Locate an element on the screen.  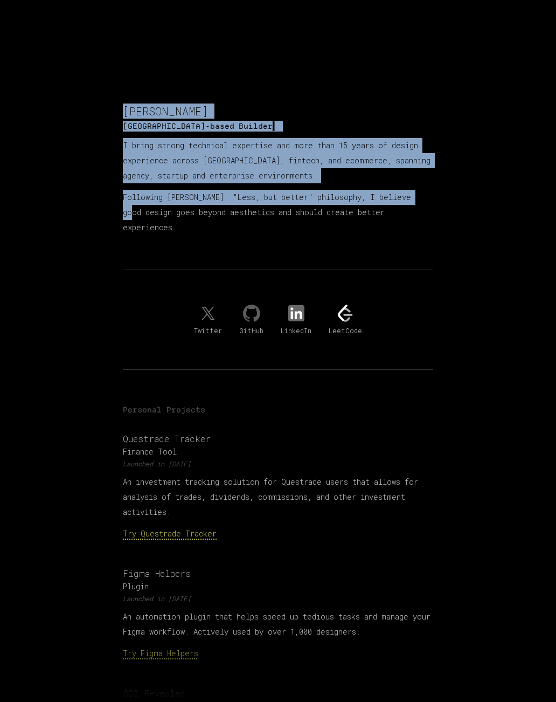
h3: Questrade Tracker is located at coordinates (278, 439).